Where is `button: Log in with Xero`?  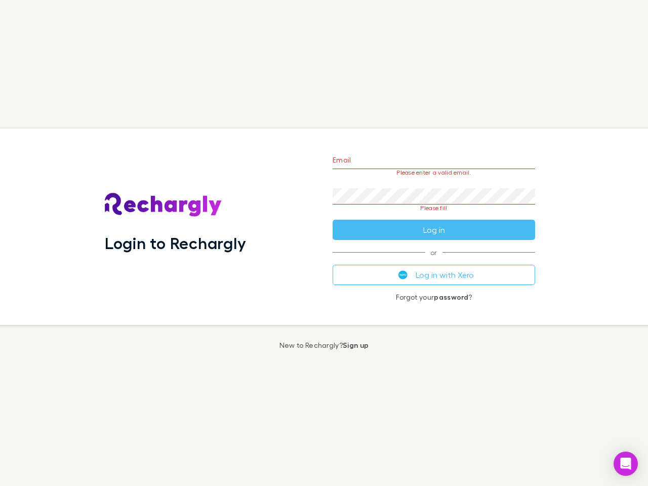
button: Log in with Xero is located at coordinates (434, 275).